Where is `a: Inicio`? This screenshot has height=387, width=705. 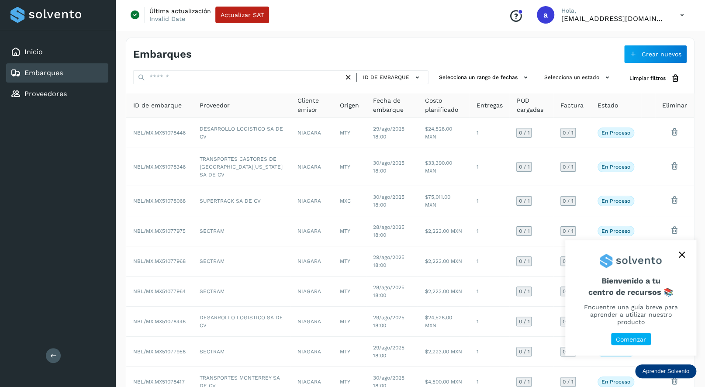 a: Inicio is located at coordinates (34, 52).